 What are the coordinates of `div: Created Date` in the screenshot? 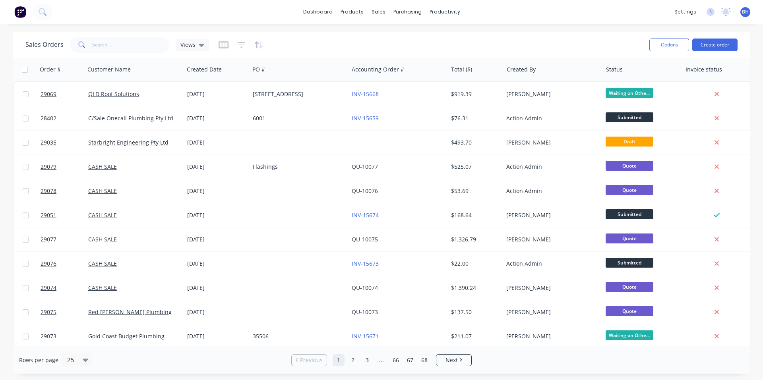 It's located at (204, 70).